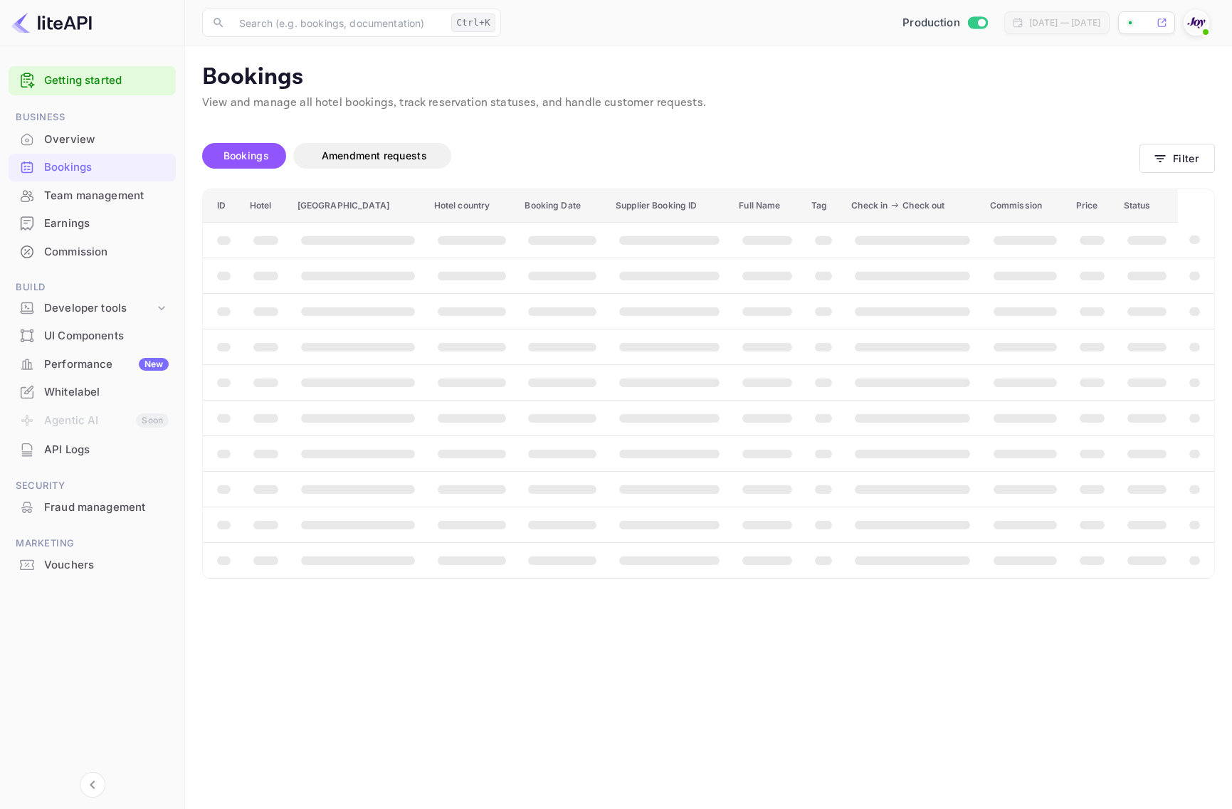  Describe the element at coordinates (92, 167) in the screenshot. I see `a: Bookings` at that location.